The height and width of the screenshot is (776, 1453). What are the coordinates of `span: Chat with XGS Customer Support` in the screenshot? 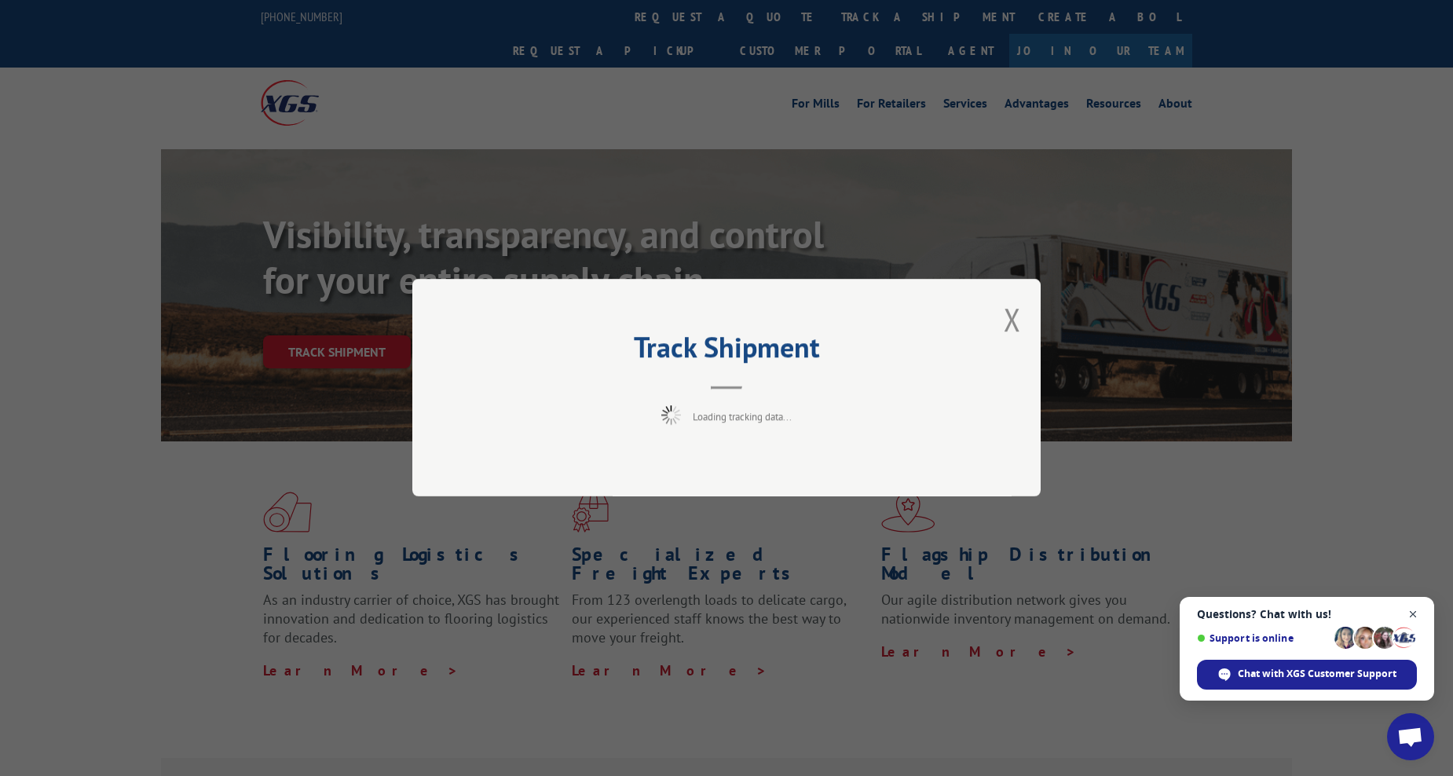 It's located at (1317, 674).